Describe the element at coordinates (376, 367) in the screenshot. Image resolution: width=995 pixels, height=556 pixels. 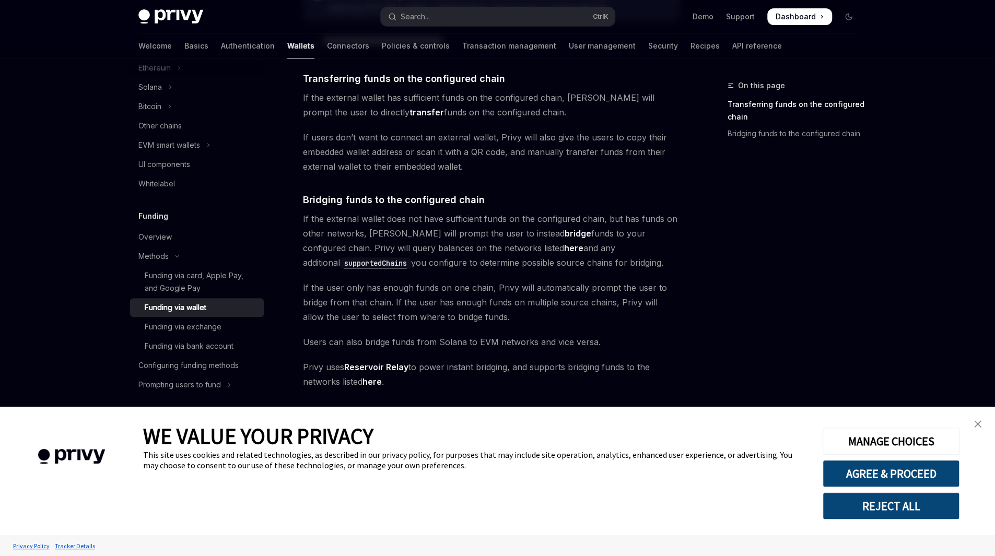
I see `a: Reservoir Relay` at that location.